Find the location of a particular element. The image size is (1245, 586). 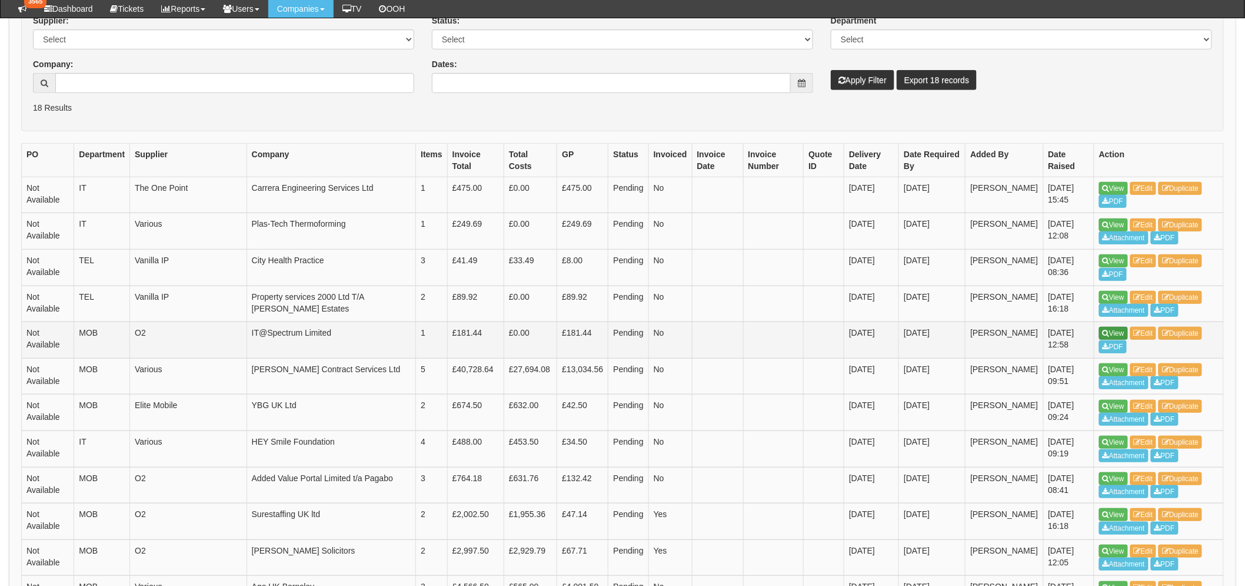

td: £2,997.50 is located at coordinates (476, 557).